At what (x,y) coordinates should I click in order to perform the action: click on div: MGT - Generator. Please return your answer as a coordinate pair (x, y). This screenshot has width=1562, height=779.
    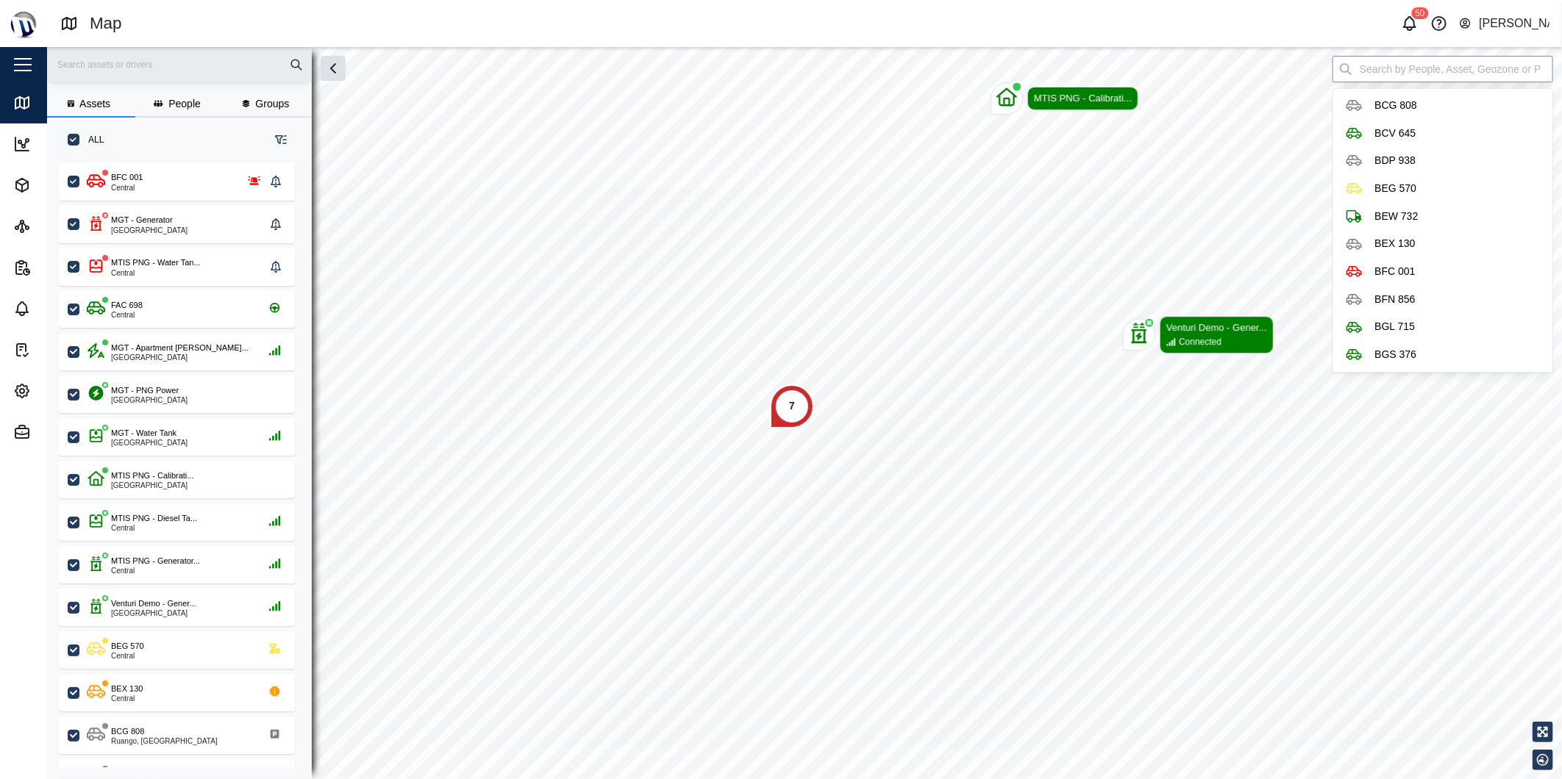
    Looking at the image, I should click on (142, 220).